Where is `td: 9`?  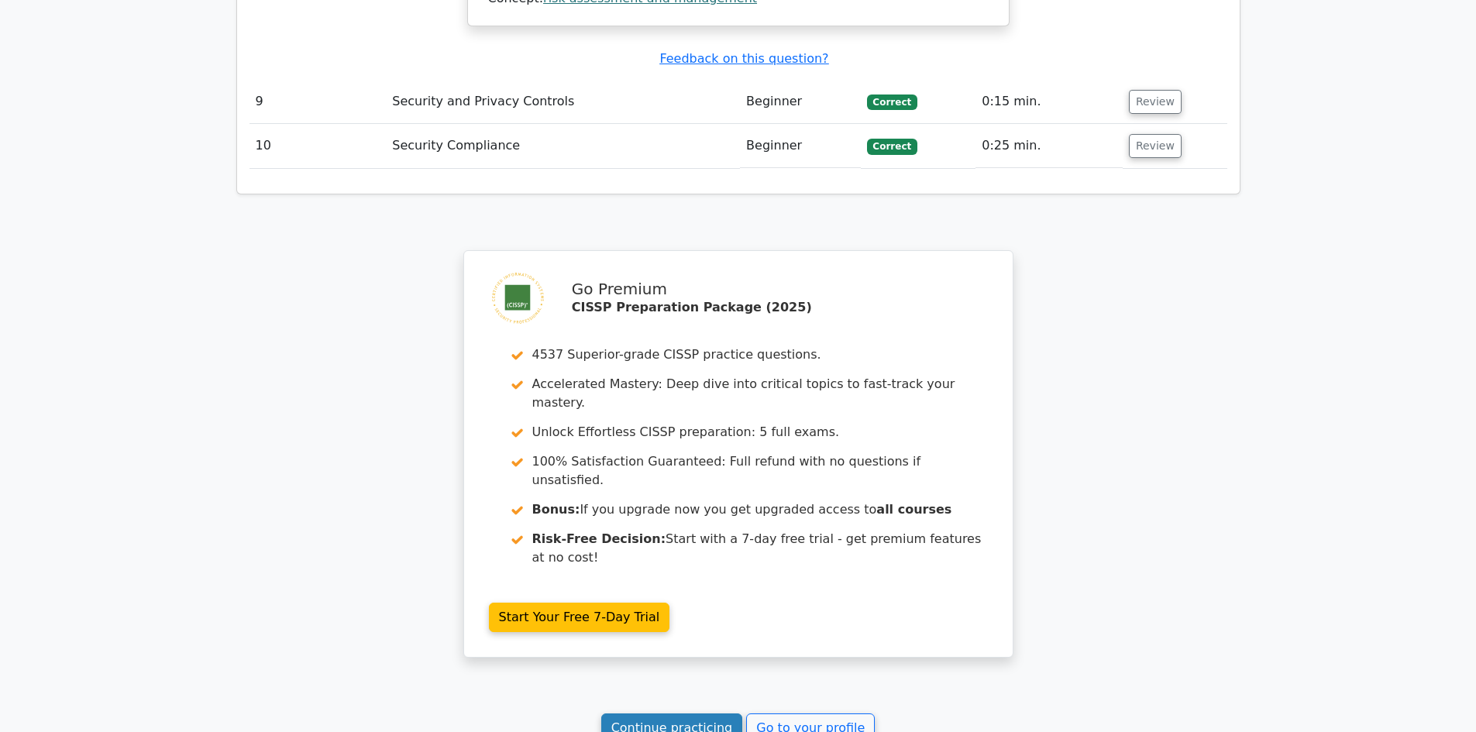
td: 9 is located at coordinates (318, 101).